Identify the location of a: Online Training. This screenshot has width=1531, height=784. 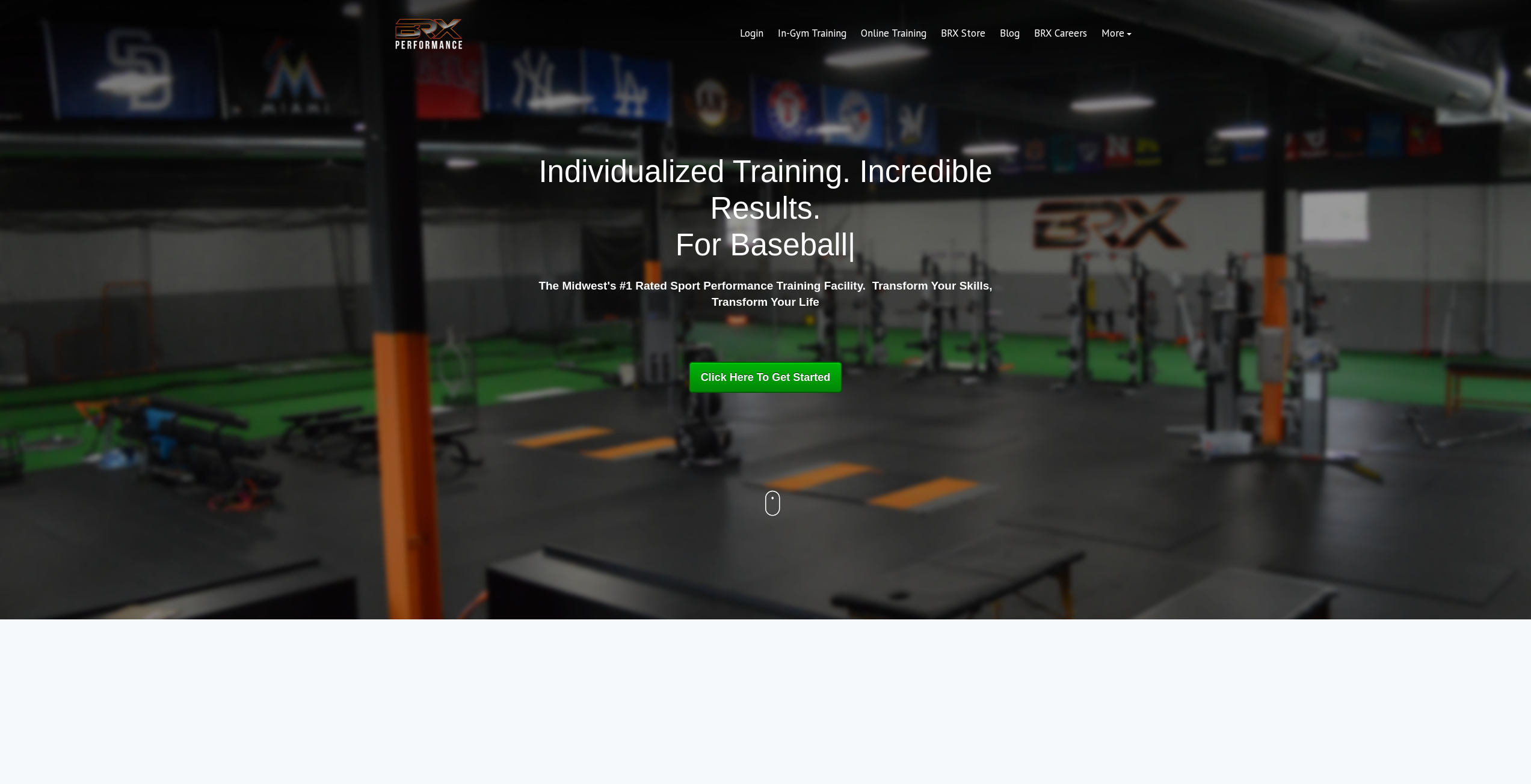
(893, 34).